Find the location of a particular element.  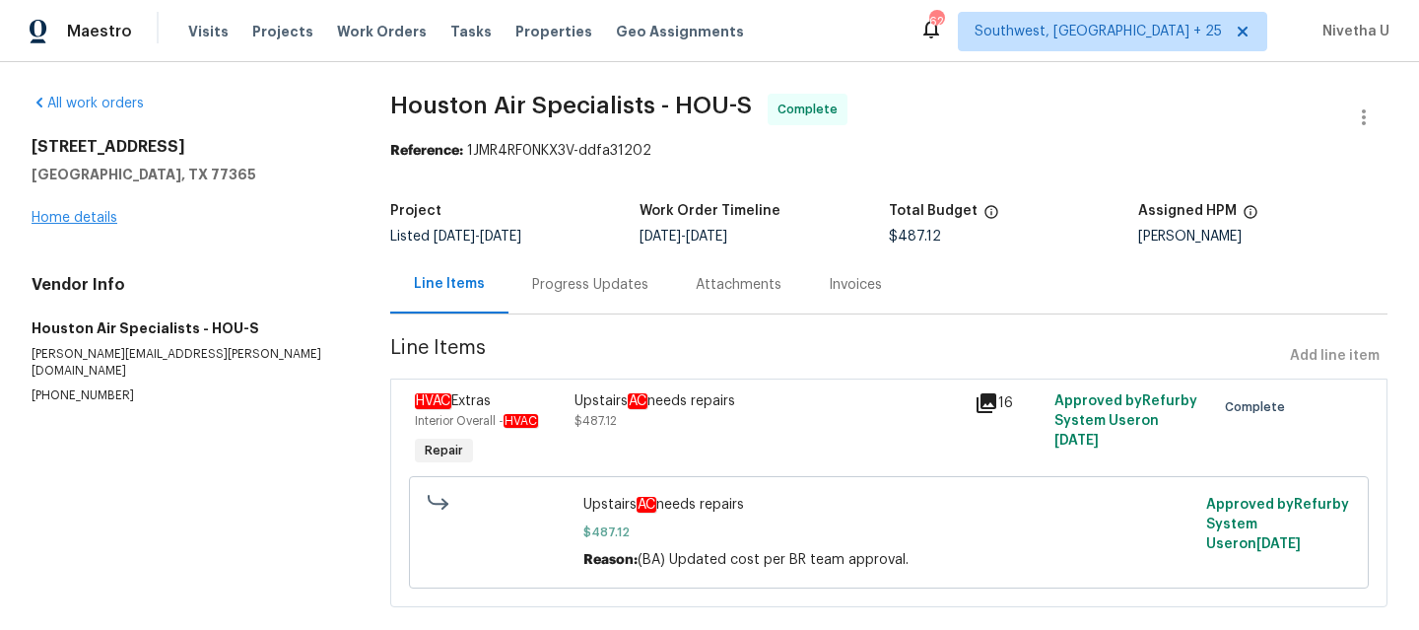

span: Houston Air Specialists - HOU-S is located at coordinates (571, 105).